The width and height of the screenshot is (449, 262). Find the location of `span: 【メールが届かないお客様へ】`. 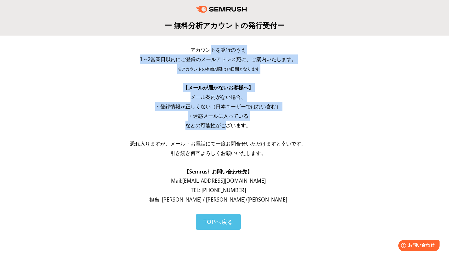

span: 【メールが届かないお客様へ】 is located at coordinates (218, 88).